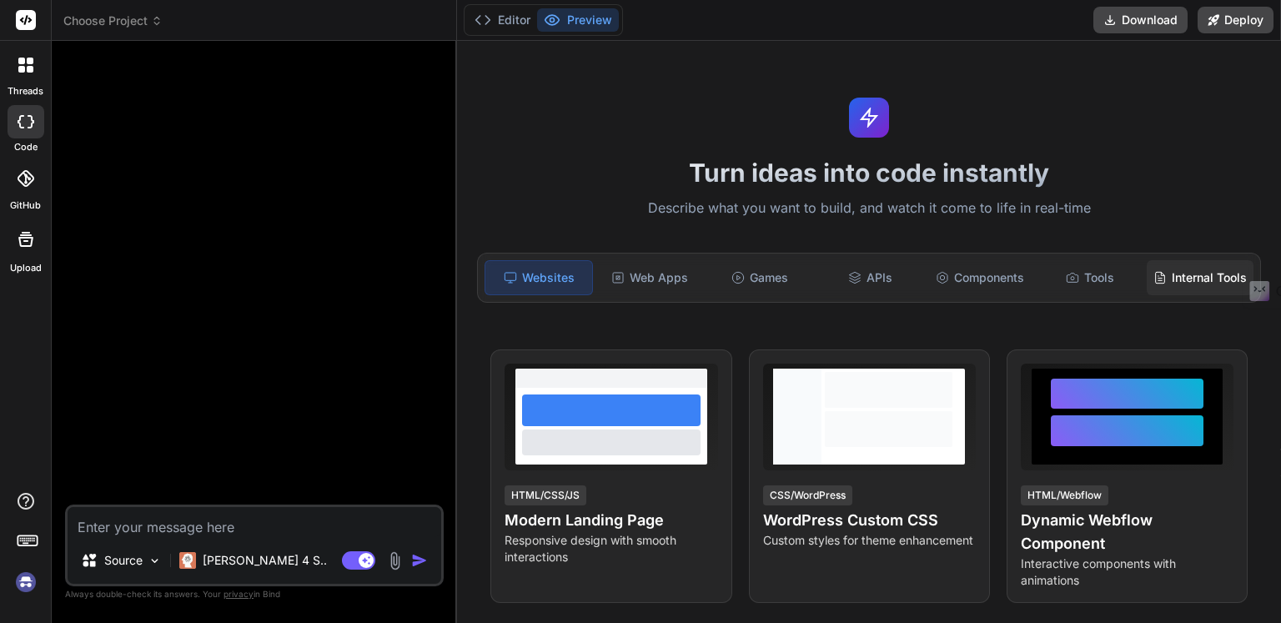 This screenshot has width=1281, height=623. I want to click on label: GitHub, so click(25, 205).